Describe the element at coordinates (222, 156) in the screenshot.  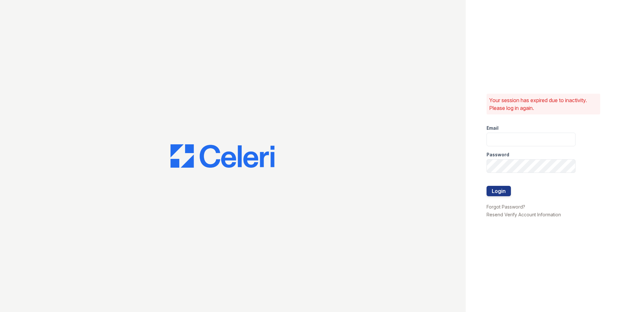
I see `img: CE_Logo_Blue-a8612792a0a2168367f1c8372b55b34899dd931a85d93a1a3d3e32e68fde9ad4.png` at that location.